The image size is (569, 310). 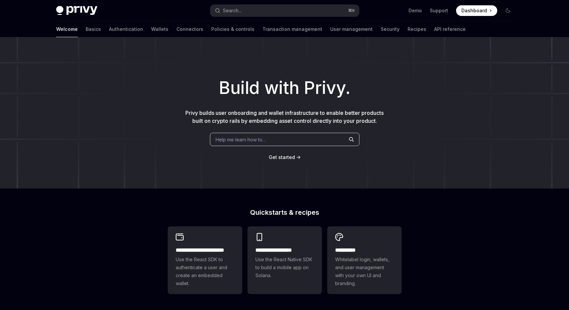 What do you see at coordinates (508, 11) in the screenshot?
I see `button: Toggle dark mode` at bounding box center [508, 11].